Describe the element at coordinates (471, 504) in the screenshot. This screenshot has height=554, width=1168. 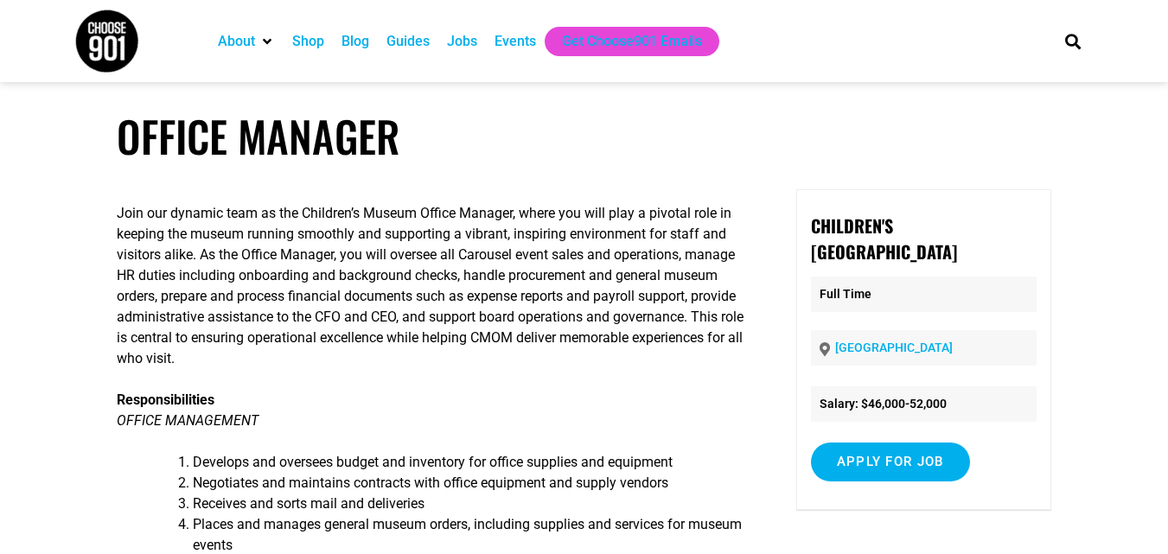
I see `li: Receives and sorts mail and deliveries` at that location.